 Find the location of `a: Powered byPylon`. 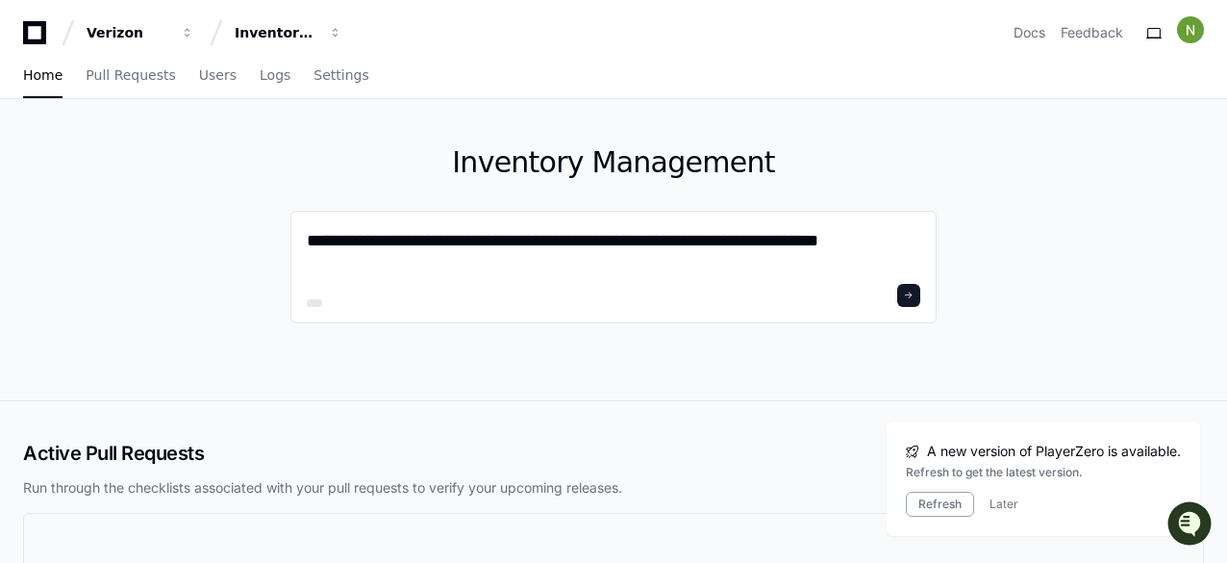

a: Powered byPylon is located at coordinates (184, 209).